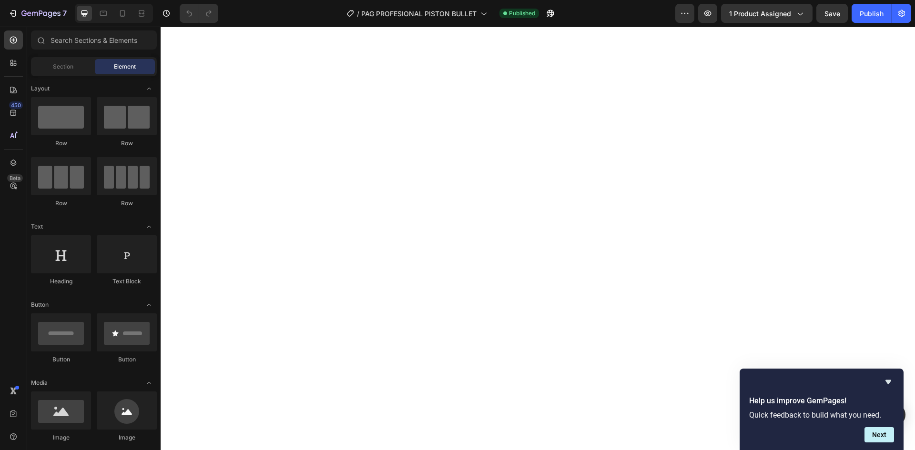  I want to click on div: Help us improve GemPages!, so click(821, 409).